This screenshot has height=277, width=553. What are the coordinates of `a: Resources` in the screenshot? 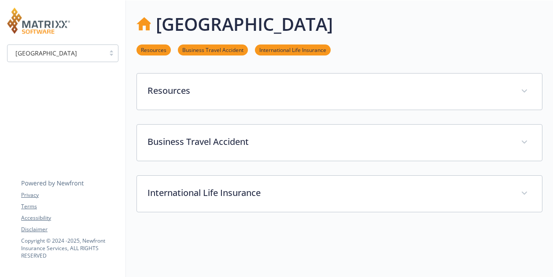 It's located at (154, 49).